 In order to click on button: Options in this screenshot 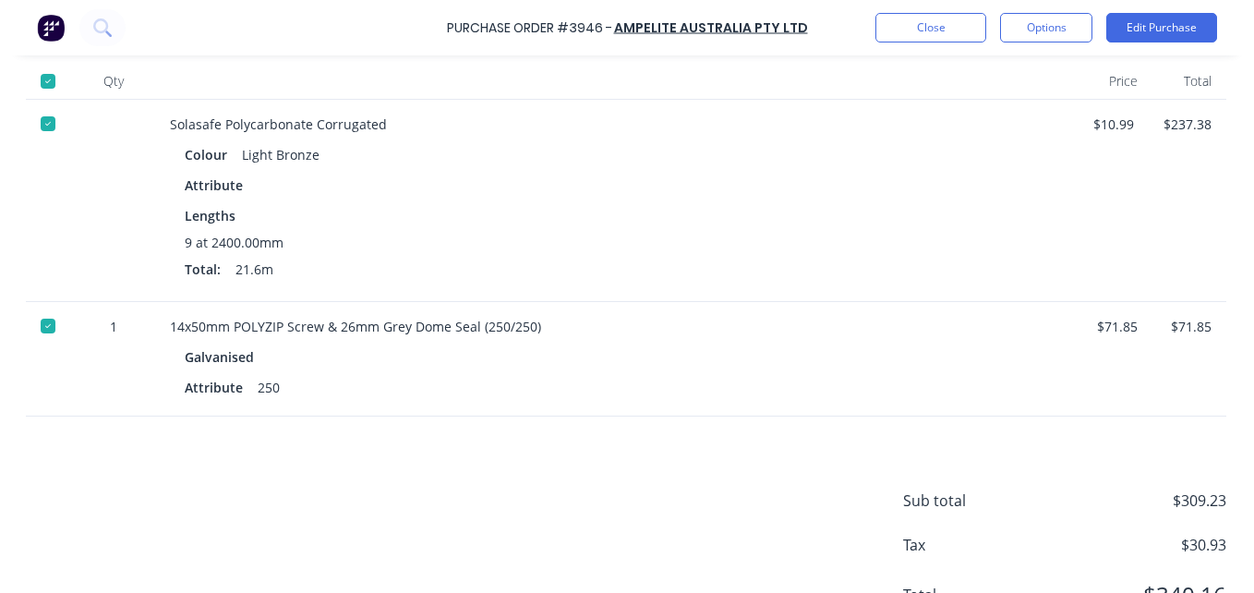, I will do `click(1046, 28)`.